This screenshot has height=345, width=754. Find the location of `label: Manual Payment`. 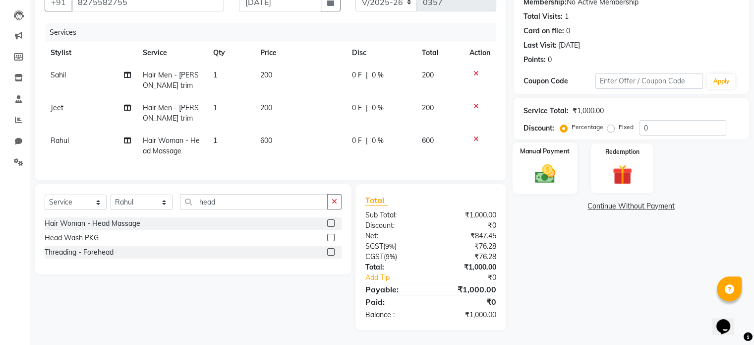

label: Manual Payment is located at coordinates (545, 151).